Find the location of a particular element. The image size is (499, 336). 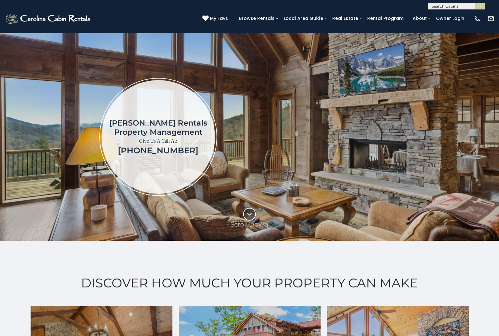

a: Browse Rentals is located at coordinates (257, 18).